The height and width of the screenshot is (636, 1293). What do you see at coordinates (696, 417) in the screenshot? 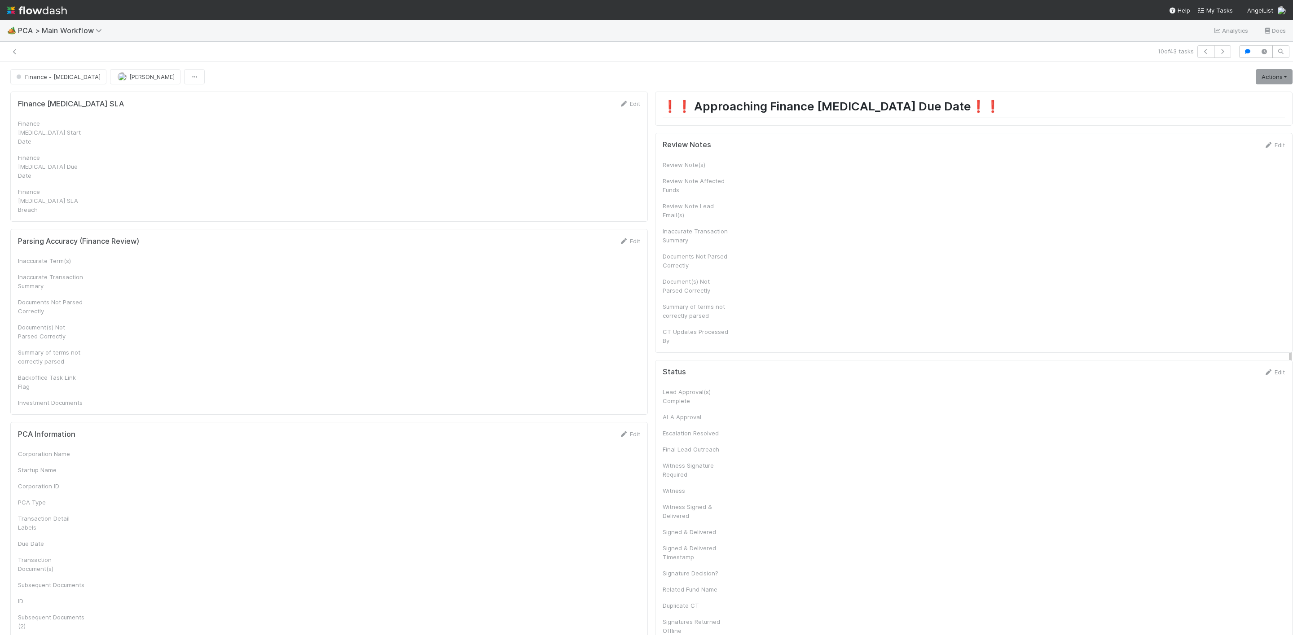
I see `div: ALA Approval` at bounding box center [696, 417].